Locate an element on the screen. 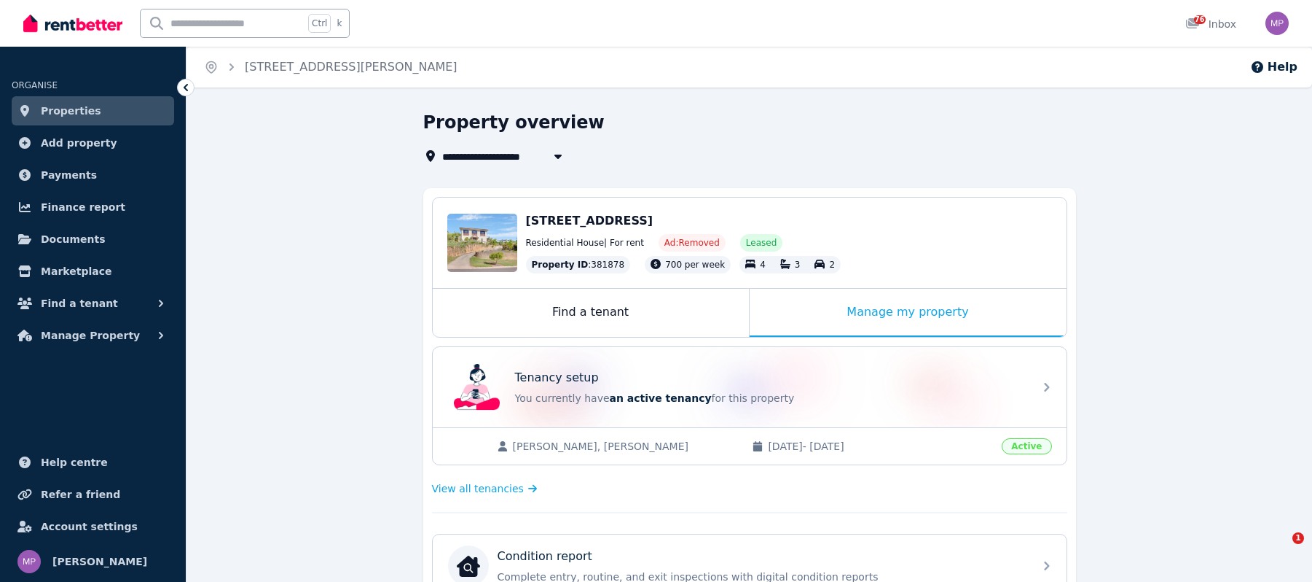  nav: Breadcrumb is located at coordinates (331, 67).